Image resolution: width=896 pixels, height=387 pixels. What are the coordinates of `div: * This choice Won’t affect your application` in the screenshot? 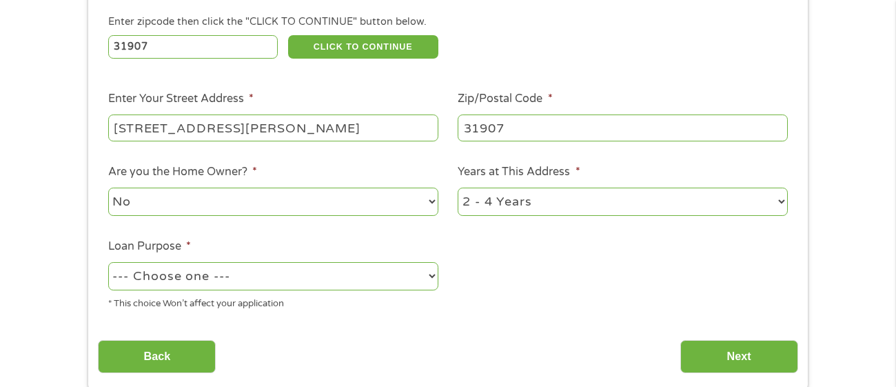 It's located at (273, 301).